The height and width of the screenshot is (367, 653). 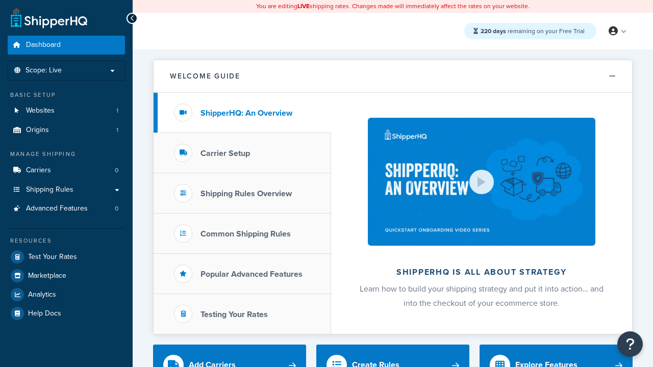 I want to click on span: Shipping Rules, so click(x=50, y=190).